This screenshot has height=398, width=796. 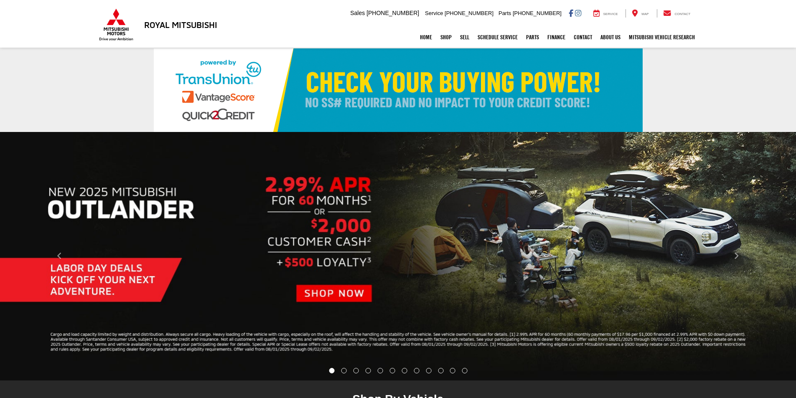 I want to click on li: Go to slide number 1., so click(x=331, y=371).